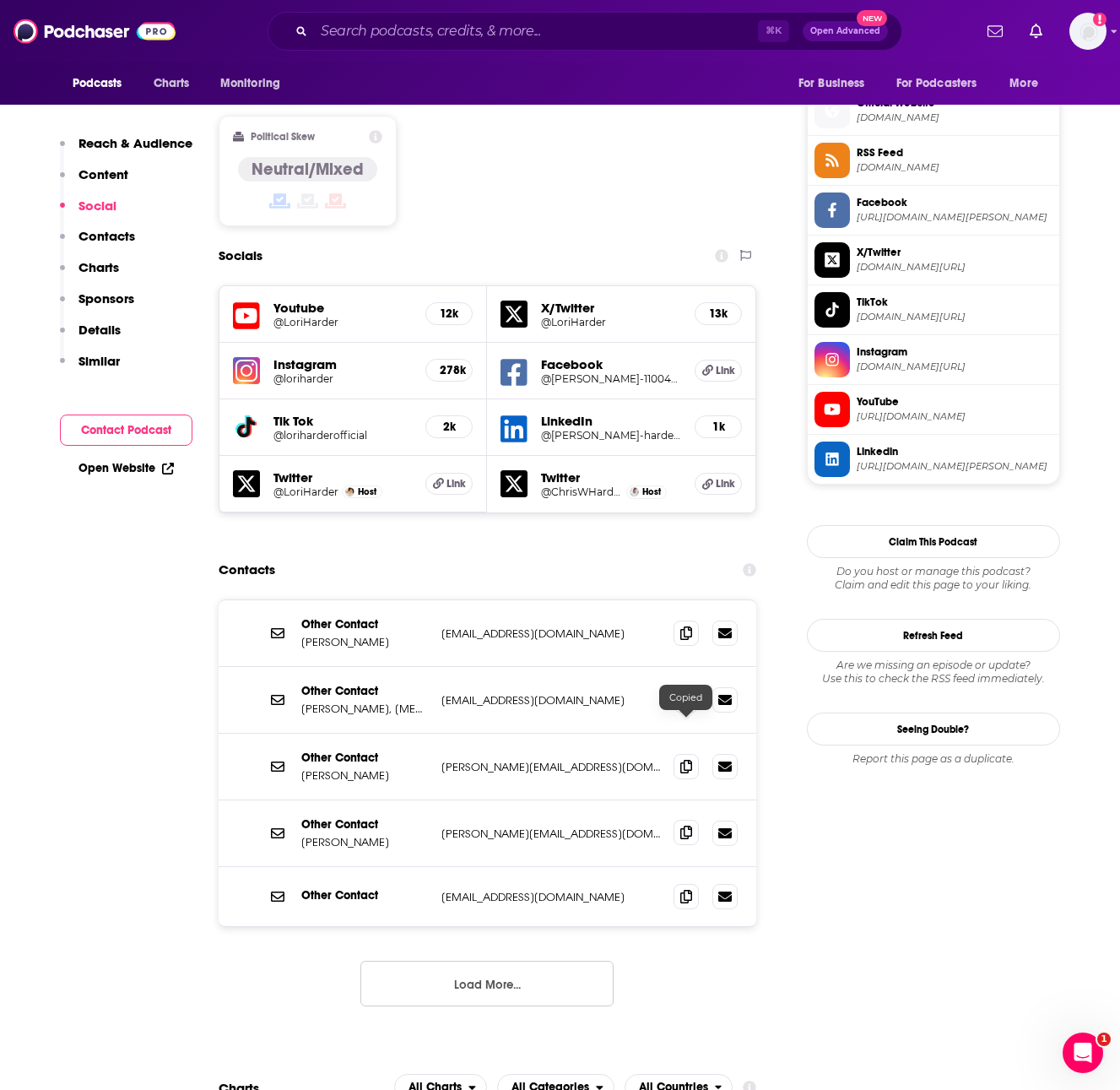 This screenshot has height=1090, width=1120. Describe the element at coordinates (246, 570) in the screenshot. I see `h2: Contacts` at that location.